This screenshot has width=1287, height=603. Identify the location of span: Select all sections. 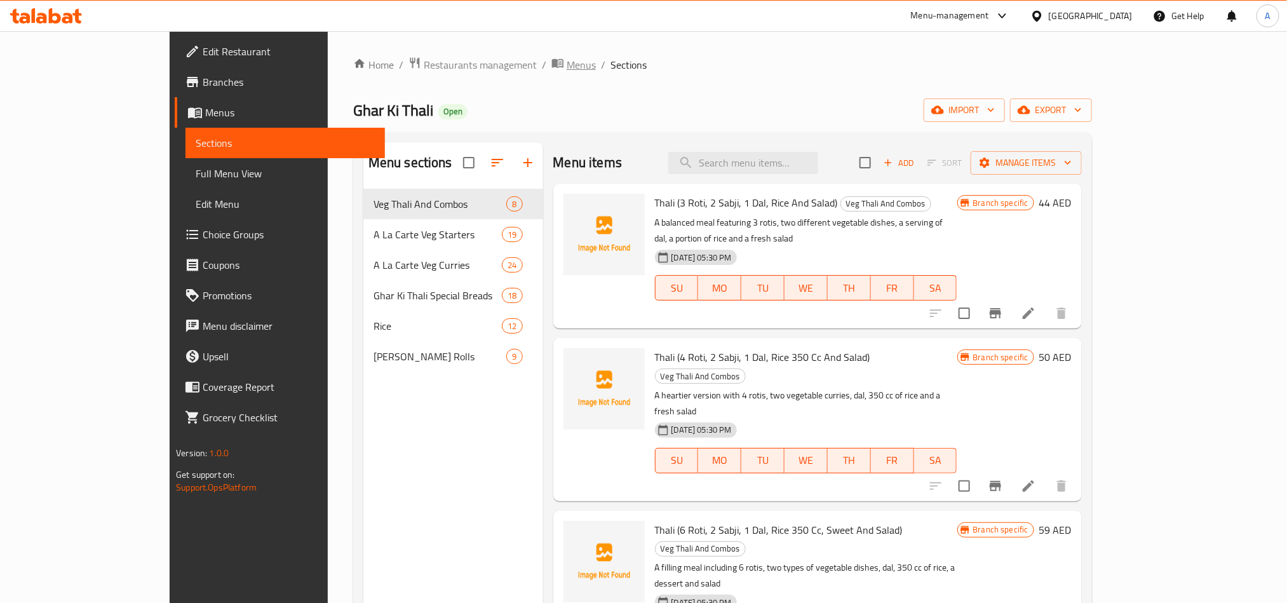
(469, 163).